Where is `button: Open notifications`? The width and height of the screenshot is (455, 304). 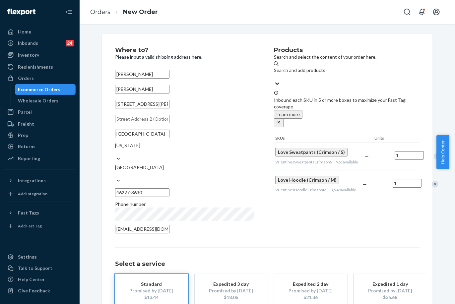
button: Open notifications is located at coordinates (422, 12).